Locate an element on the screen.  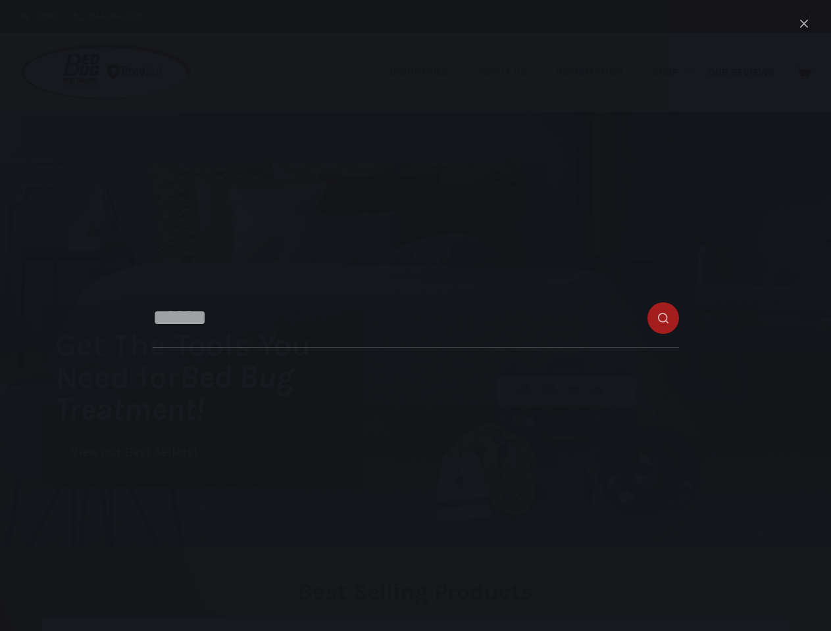
img: Prevsol/Bed Bug Heat Doctor is located at coordinates (106, 72).